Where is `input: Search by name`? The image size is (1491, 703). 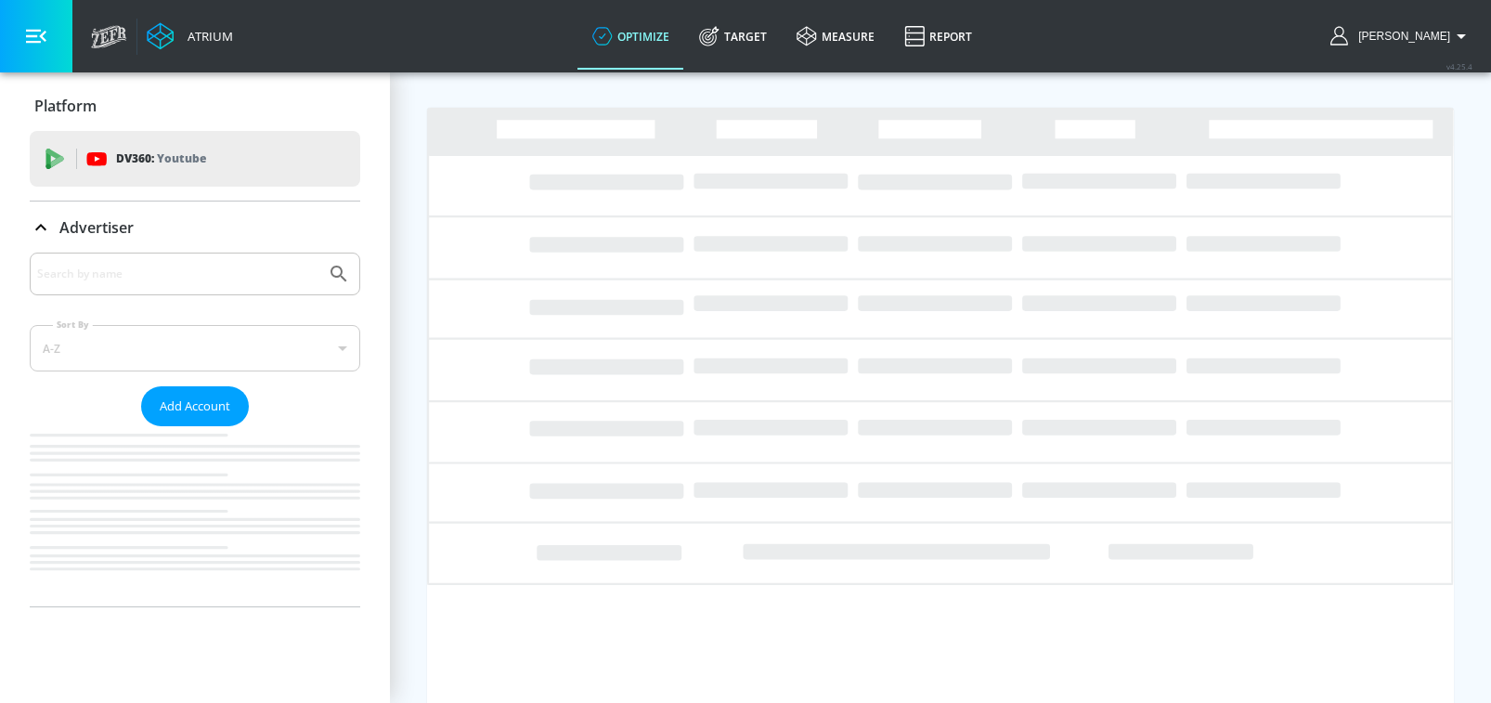
input: Search by name is located at coordinates (177, 274).